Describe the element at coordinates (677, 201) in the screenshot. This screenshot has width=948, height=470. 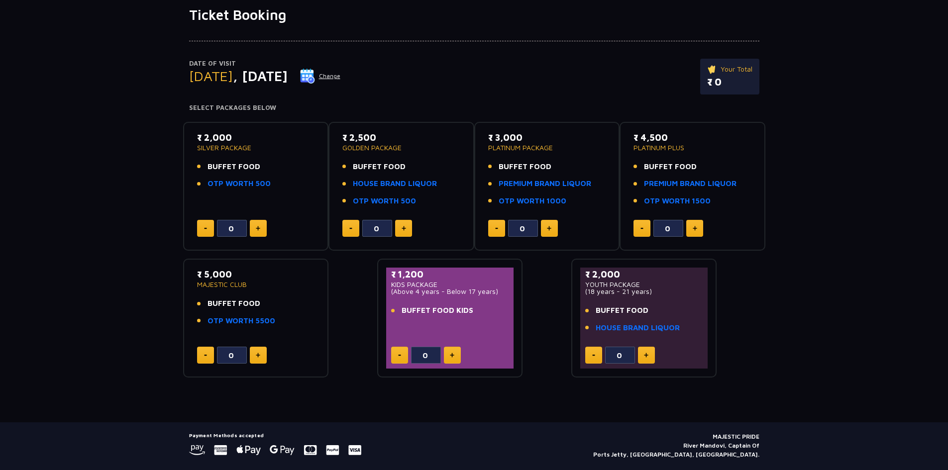
I see `a: OTP WORTH 1500` at that location.